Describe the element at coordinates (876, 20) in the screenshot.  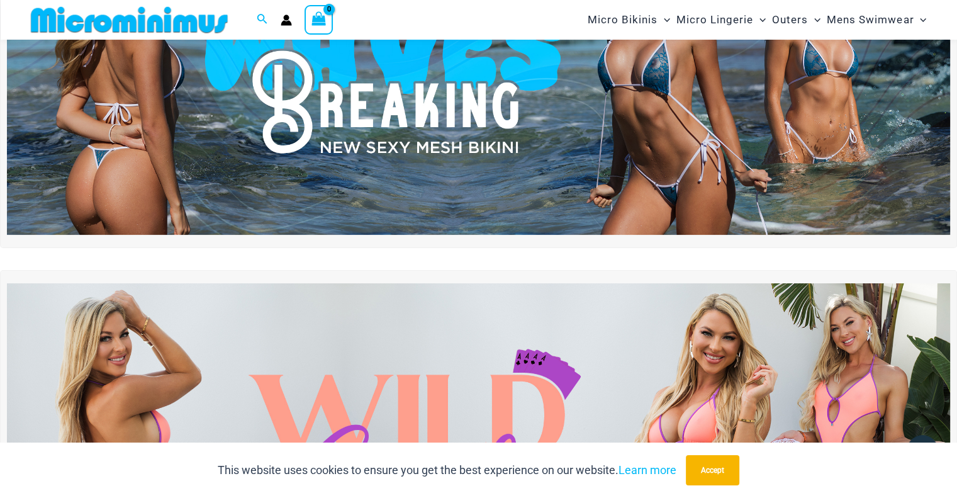
I see `a: Mens SwimwearMenu ToggleMenu Toggle` at that location.